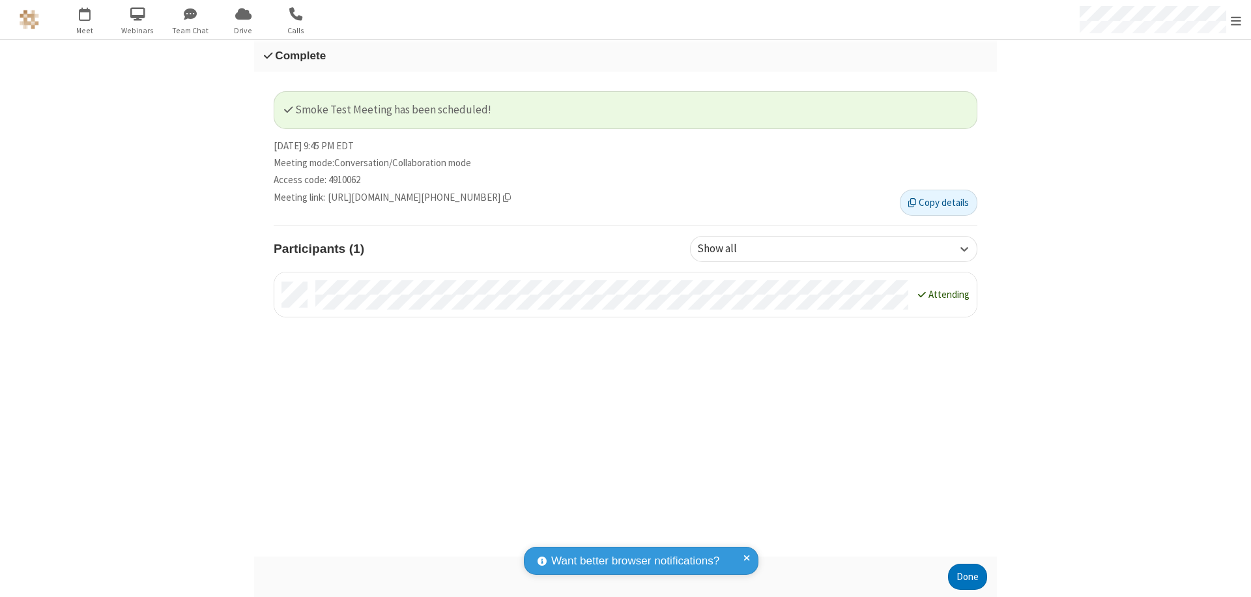 The height and width of the screenshot is (597, 1251). What do you see at coordinates (938, 203) in the screenshot?
I see `button: Copy details` at bounding box center [938, 203].